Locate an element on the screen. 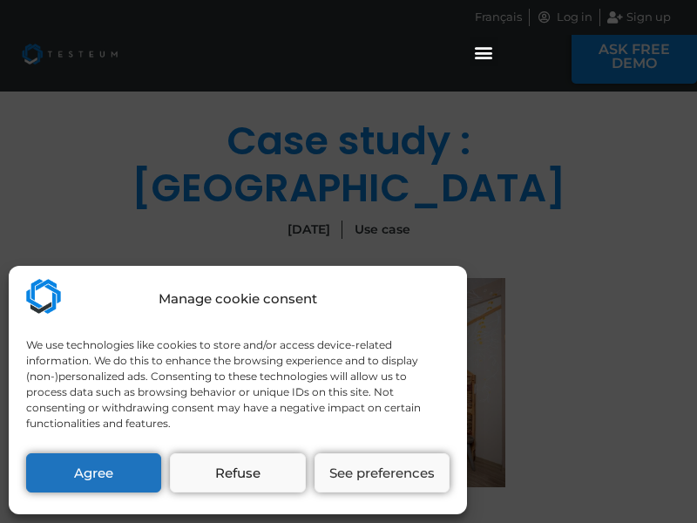  button: Refuse is located at coordinates (237, 472).